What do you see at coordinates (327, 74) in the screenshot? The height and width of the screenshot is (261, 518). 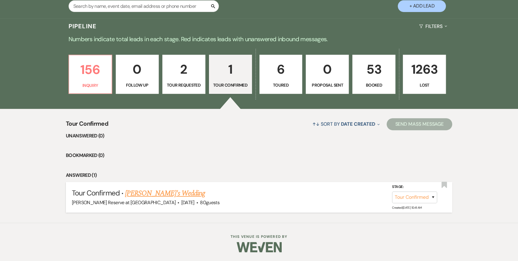 I see `a: 0Proposal Sent` at bounding box center [327, 74].